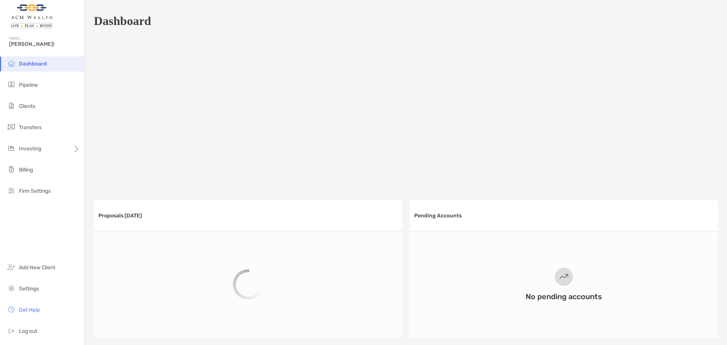 Image resolution: width=727 pixels, height=345 pixels. Describe the element at coordinates (31, 17) in the screenshot. I see `img: Zoe Logo` at that location.